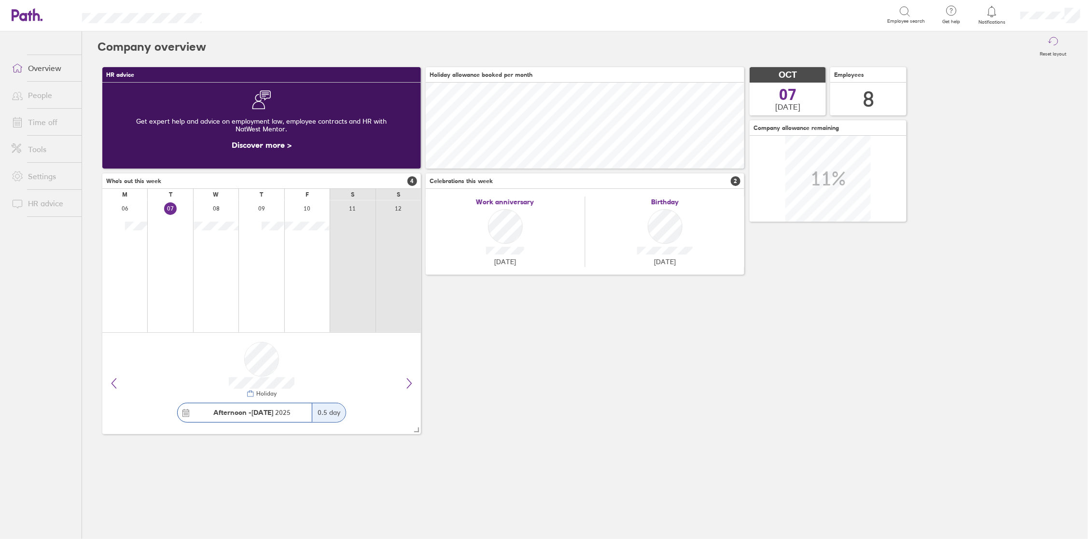 Image resolution: width=1088 pixels, height=539 pixels. Describe the element at coordinates (124, 194) in the screenshot. I see `div: M` at that location.